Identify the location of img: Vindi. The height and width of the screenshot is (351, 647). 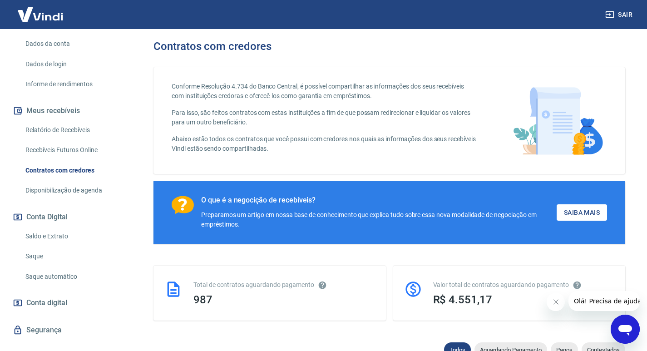
(40, 14).